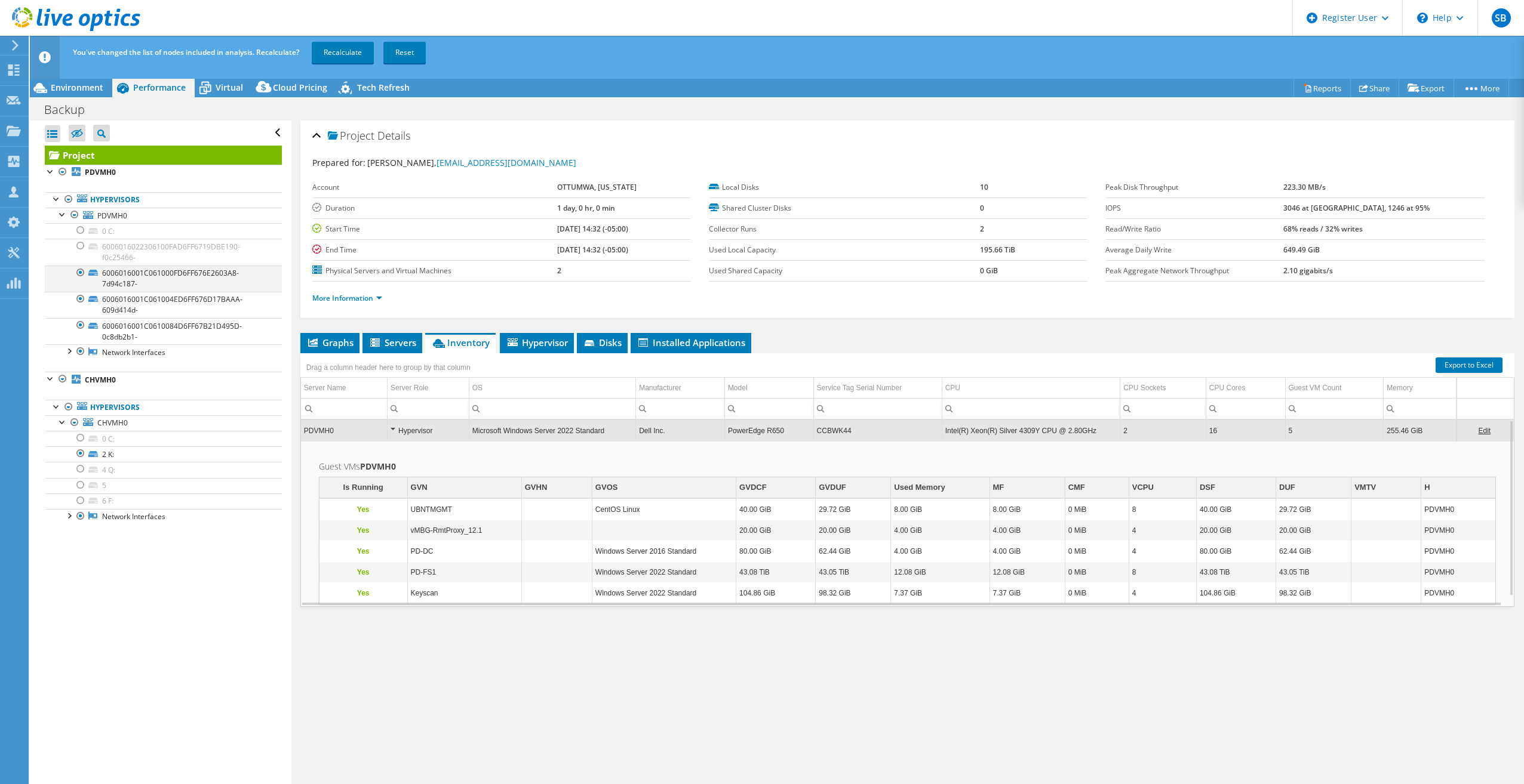 This screenshot has width=1524, height=784. What do you see at coordinates (163, 501) in the screenshot?
I see `a: 6 F:` at bounding box center [163, 501].